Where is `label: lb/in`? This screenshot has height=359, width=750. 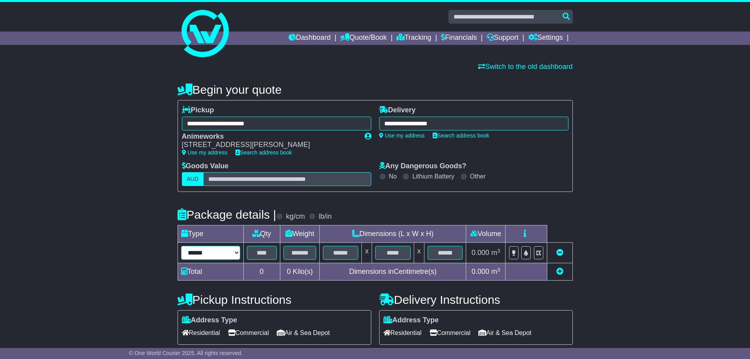 label: lb/in is located at coordinates (325, 216).